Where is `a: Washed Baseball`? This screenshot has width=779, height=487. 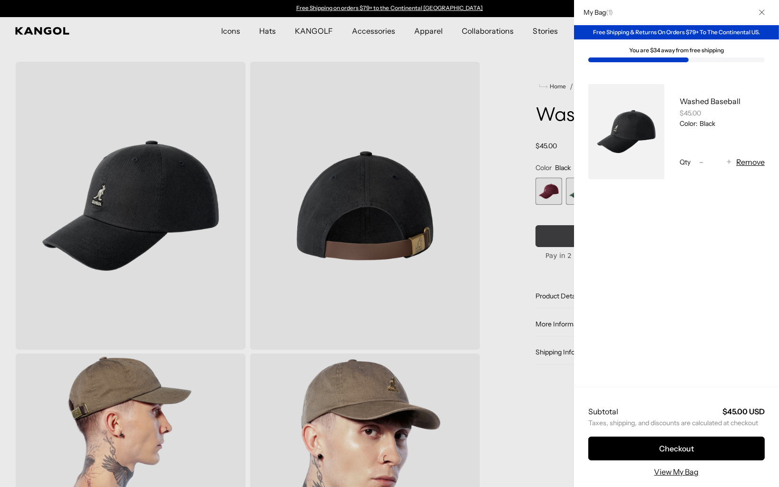 a: Washed Baseball is located at coordinates (710, 101).